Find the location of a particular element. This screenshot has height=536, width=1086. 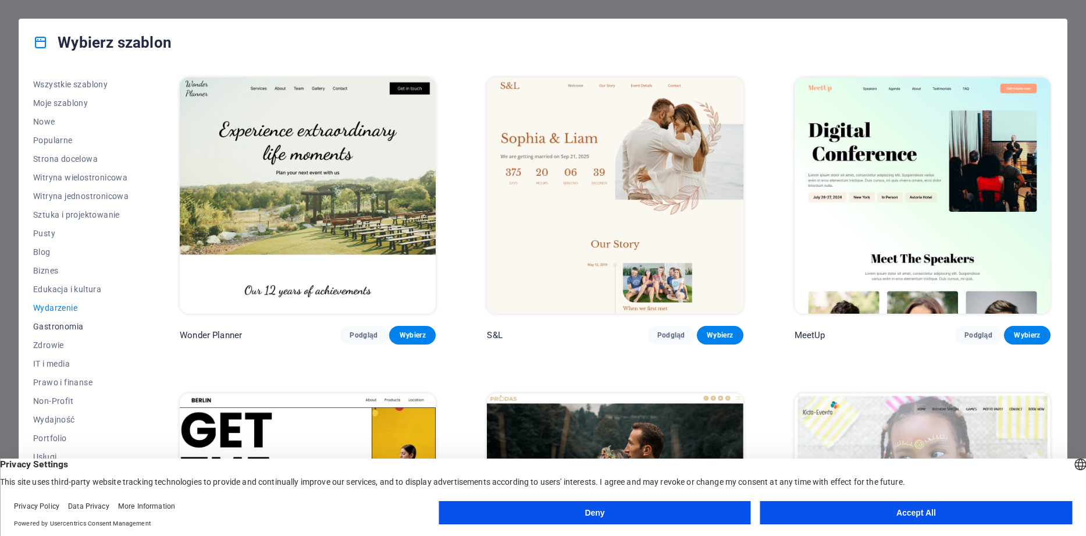

button: Edukacja i kultura is located at coordinates (81, 289).